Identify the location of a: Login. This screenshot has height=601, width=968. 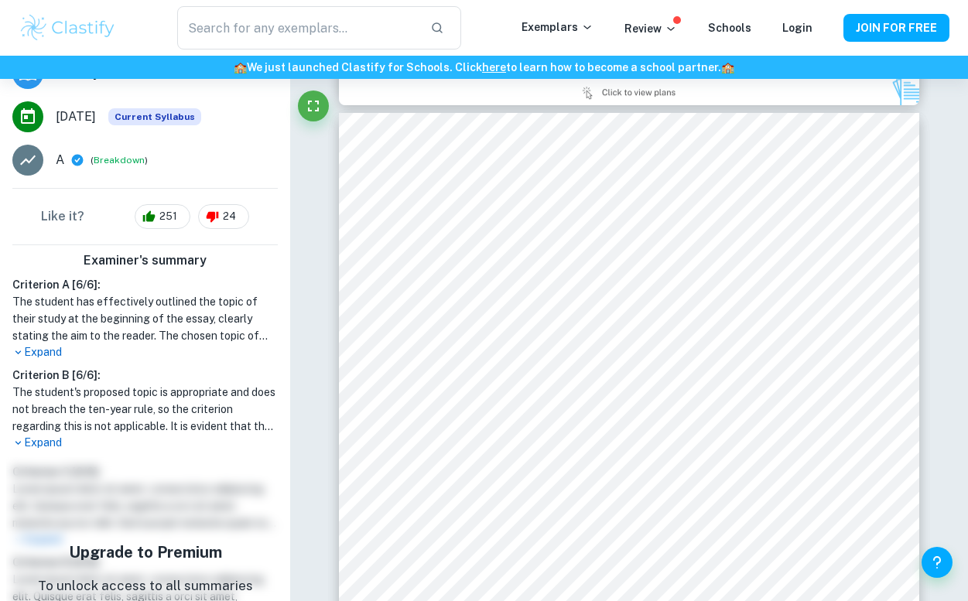
(797, 28).